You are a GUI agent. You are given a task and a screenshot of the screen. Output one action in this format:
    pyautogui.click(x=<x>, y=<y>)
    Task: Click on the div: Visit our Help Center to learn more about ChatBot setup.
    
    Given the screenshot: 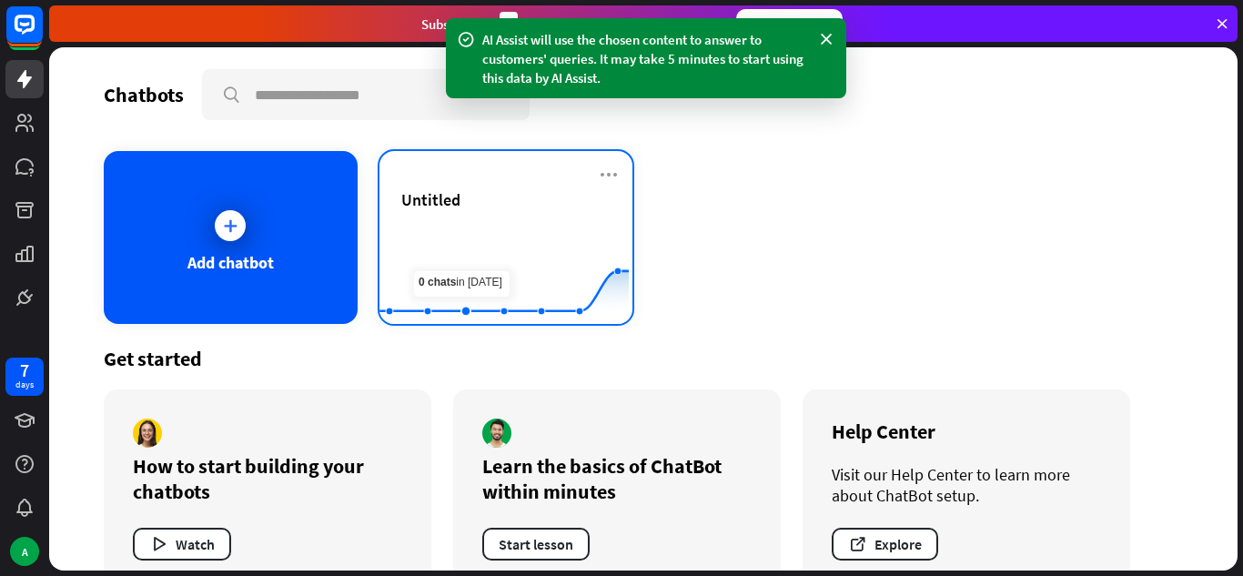 What is the action you would take?
    pyautogui.click(x=966, y=485)
    